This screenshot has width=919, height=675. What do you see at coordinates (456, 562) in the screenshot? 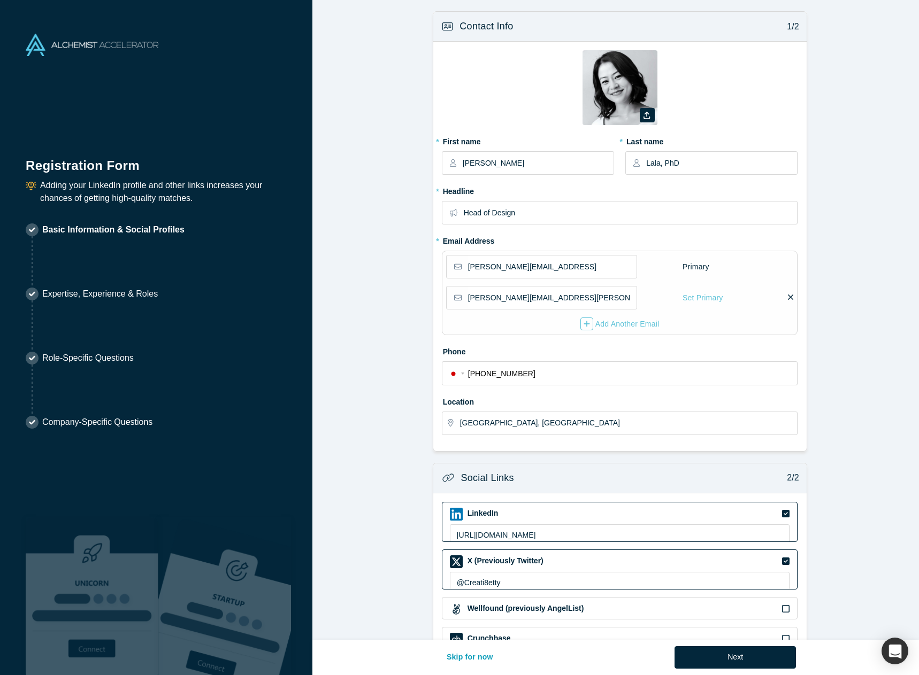
I see `img: X (Previously Twitter) icon` at bounding box center [456, 562].